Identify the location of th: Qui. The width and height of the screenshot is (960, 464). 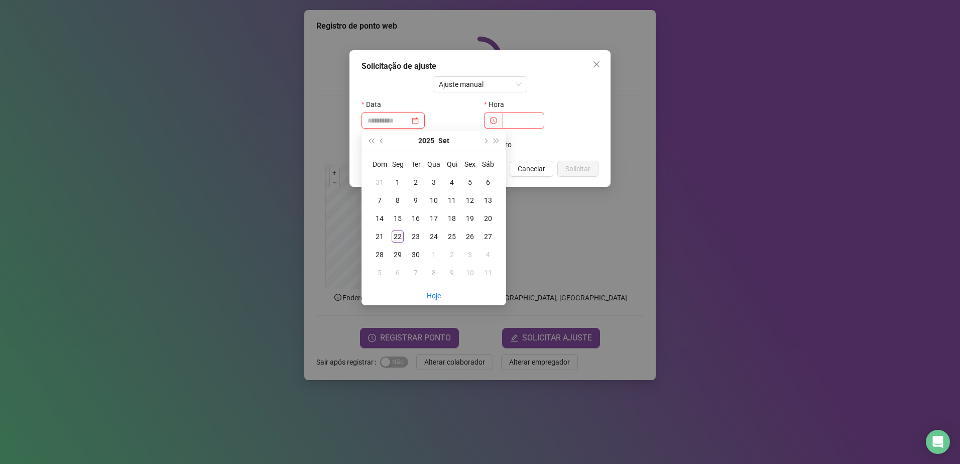
(452, 164).